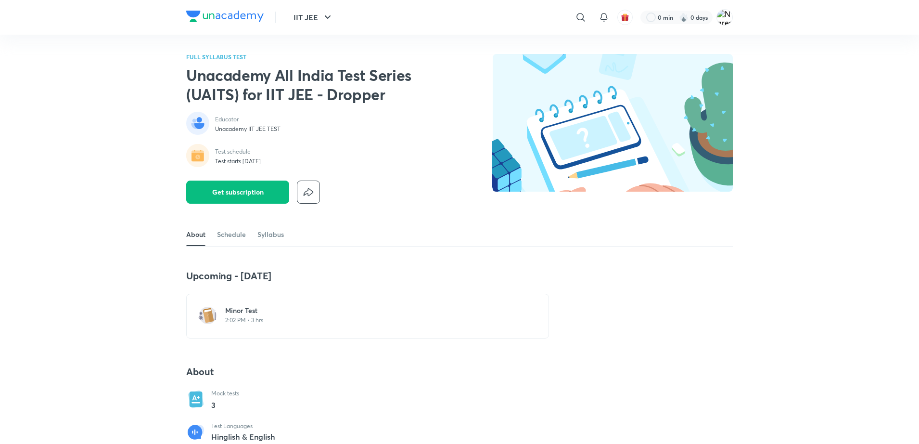 The height and width of the screenshot is (444, 919). Describe the element at coordinates (313, 17) in the screenshot. I see `button: IIT JEE` at that location.